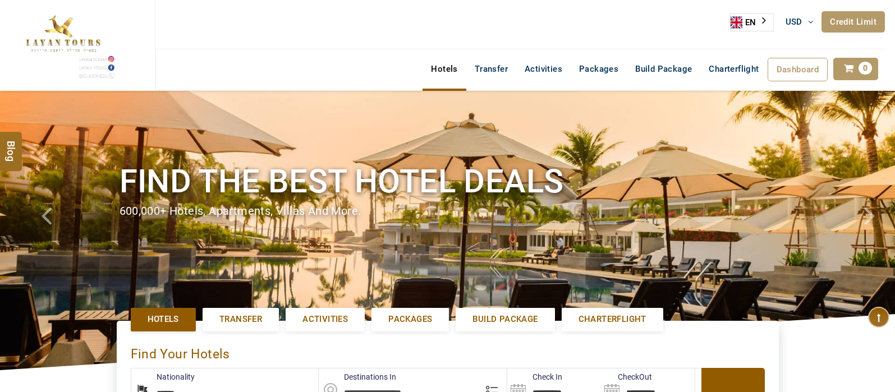  What do you see at coordinates (358, 377) in the screenshot?
I see `label: Destinations In` at bounding box center [358, 377].